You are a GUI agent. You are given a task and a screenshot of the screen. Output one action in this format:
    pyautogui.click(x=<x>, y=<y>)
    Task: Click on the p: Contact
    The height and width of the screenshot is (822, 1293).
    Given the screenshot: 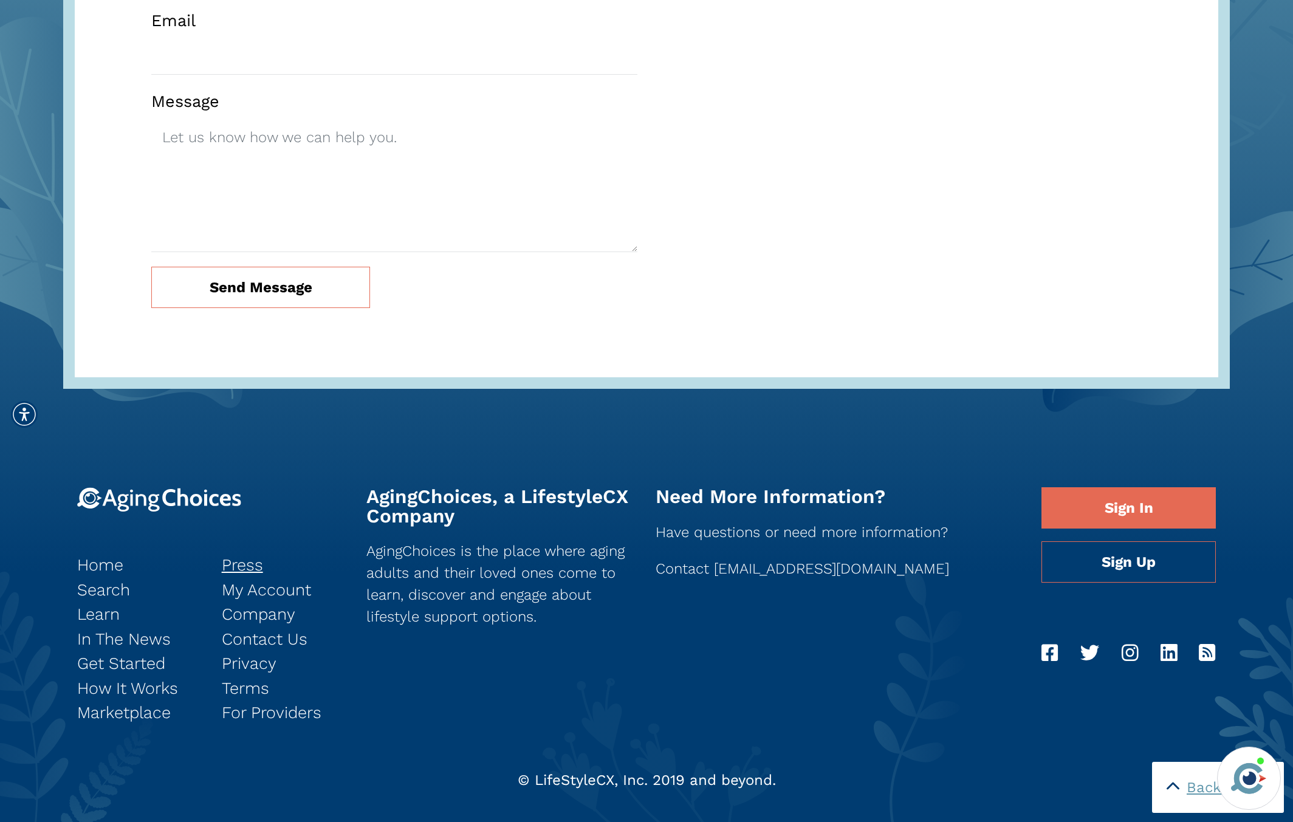 What is the action you would take?
    pyautogui.click(x=839, y=569)
    